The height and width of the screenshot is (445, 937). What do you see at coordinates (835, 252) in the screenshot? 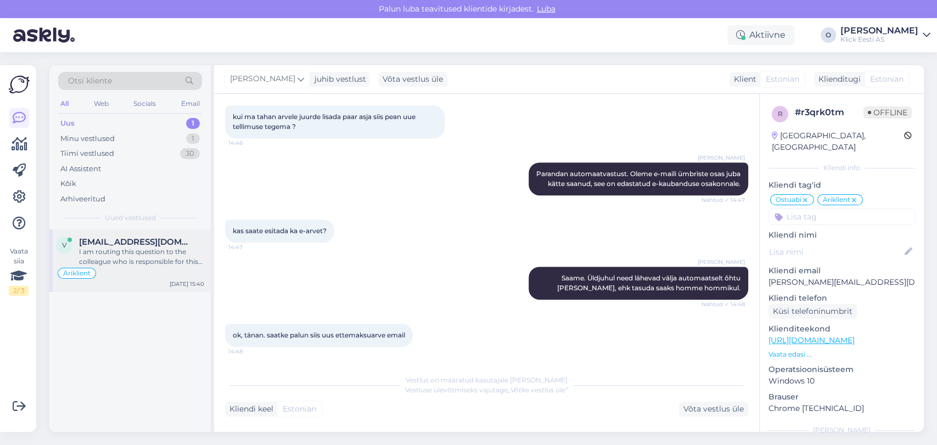
I see `input: Lisa nimi` at bounding box center [835, 252].